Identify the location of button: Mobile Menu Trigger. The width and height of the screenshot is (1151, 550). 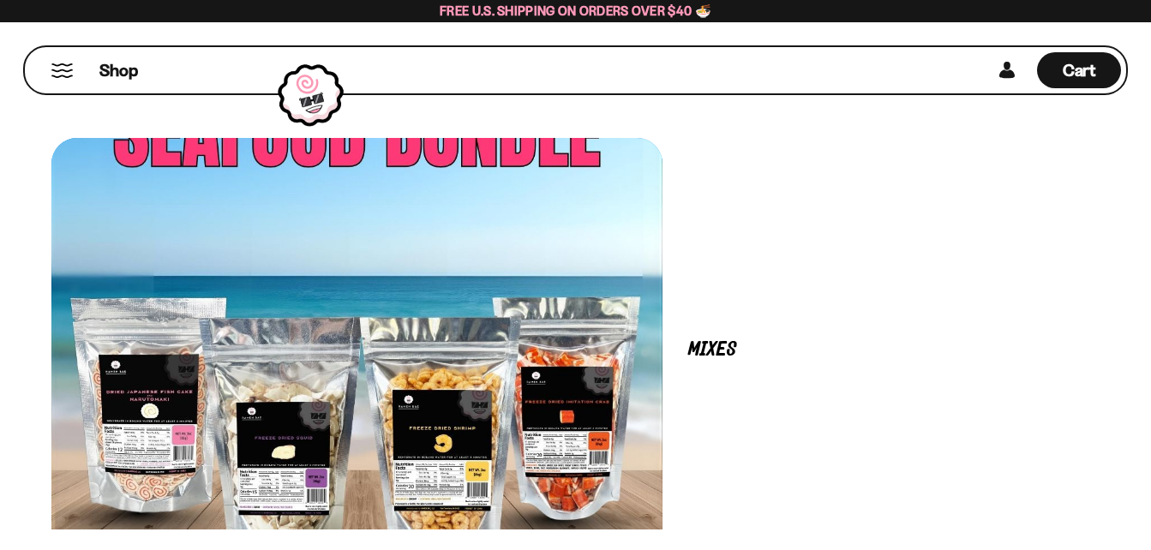
(62, 70).